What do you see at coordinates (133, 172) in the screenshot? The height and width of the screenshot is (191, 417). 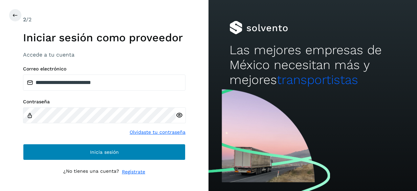 I see `a: Regístrate` at bounding box center [133, 172].